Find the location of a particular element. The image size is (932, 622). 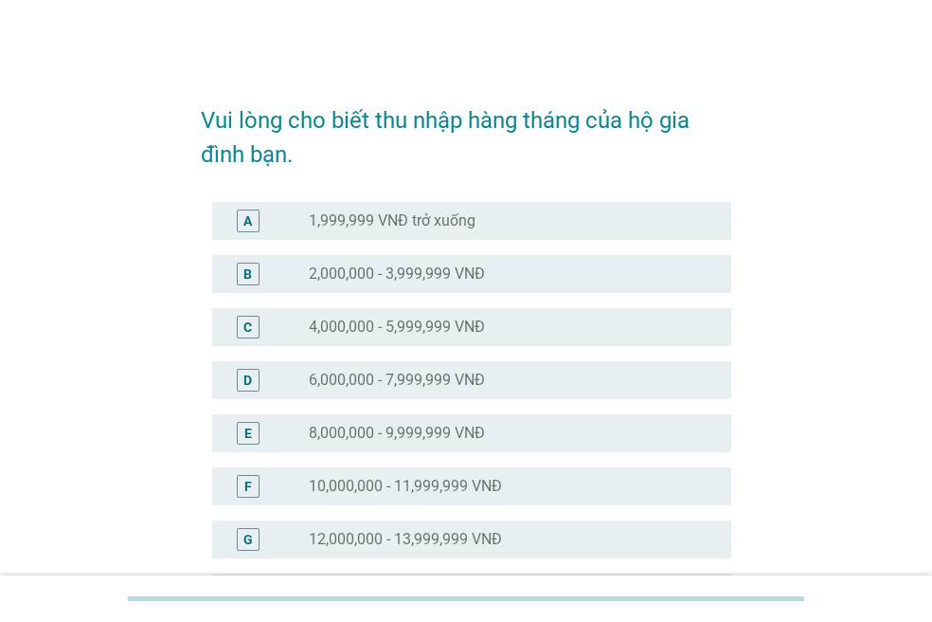

div: G is located at coordinates (248, 538).